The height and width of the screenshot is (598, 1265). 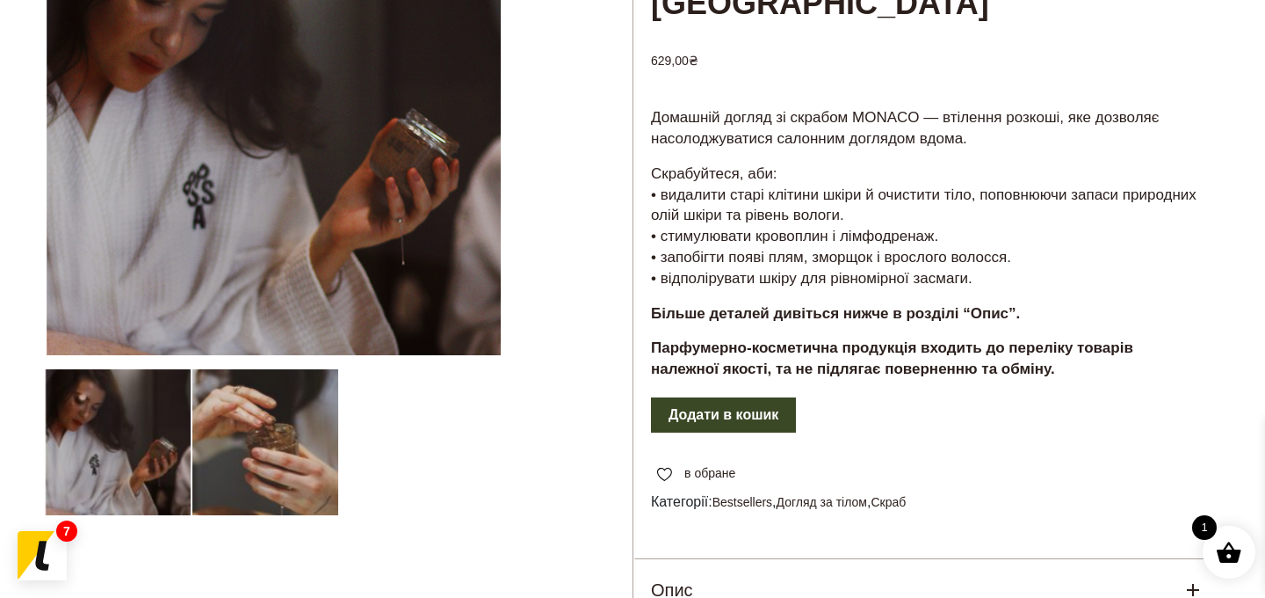 I want to click on button: Додати в кошик, so click(x=723, y=415).